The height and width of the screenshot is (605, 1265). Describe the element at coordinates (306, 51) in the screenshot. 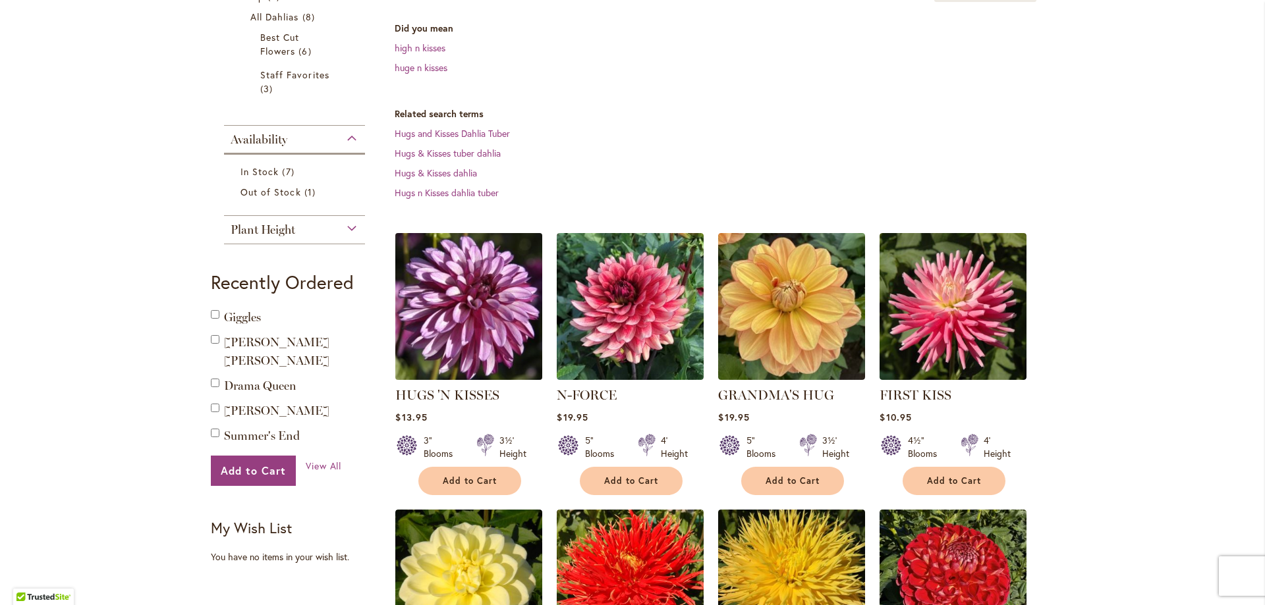

I see `span: 6` at that location.